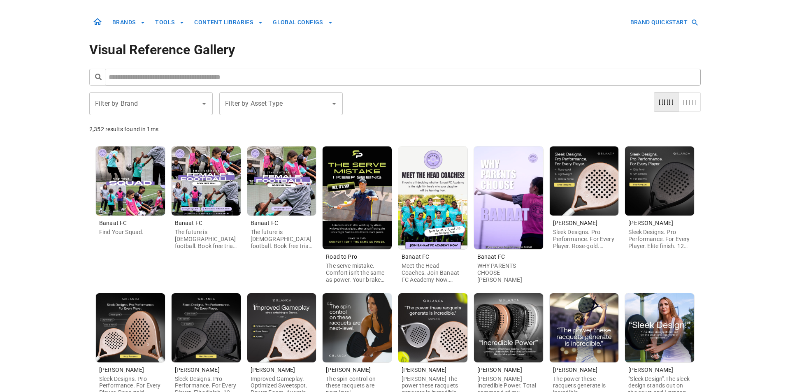  I want to click on span: Sleek Designs. Pro Performance. For Every Player. Elite finish. 12K carbon. For big hits. Shop Ra..., so click(659, 246).